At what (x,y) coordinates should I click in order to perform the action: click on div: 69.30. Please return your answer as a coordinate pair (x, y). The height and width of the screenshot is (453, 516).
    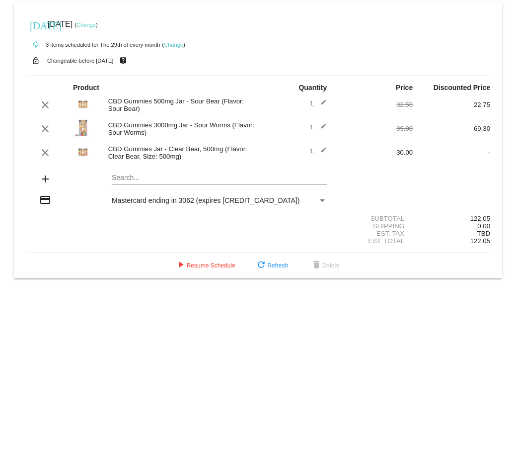
    Looking at the image, I should click on (452, 128).